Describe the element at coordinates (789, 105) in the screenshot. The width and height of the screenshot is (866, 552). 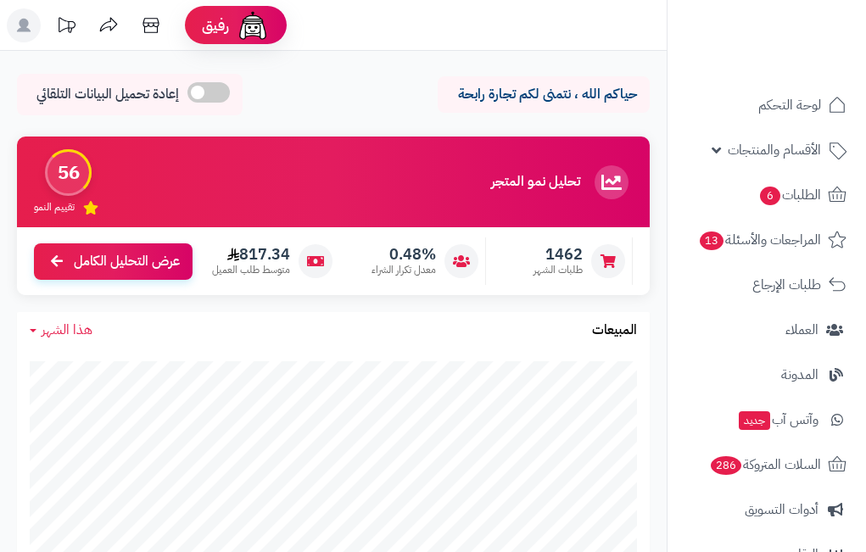
I see `span: لوحة التحكم` at that location.